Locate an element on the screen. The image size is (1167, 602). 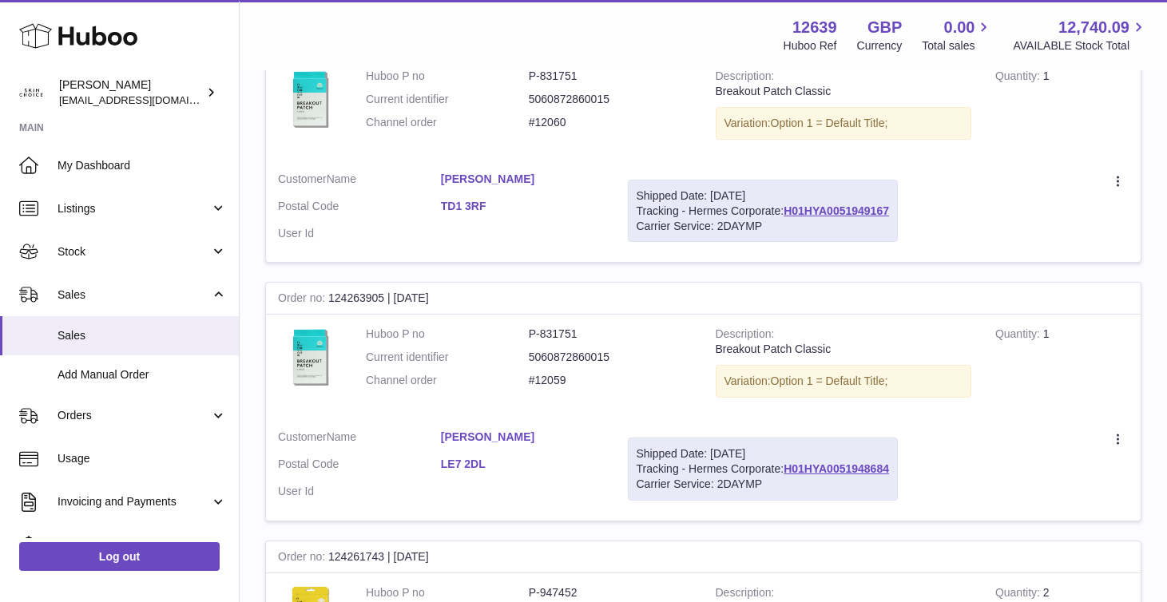
span: Cases is located at coordinates (142, 545).